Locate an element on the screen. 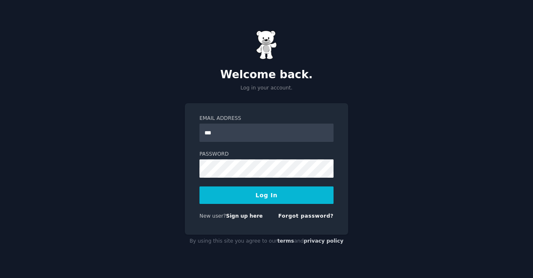  a: terms is located at coordinates (285, 241).